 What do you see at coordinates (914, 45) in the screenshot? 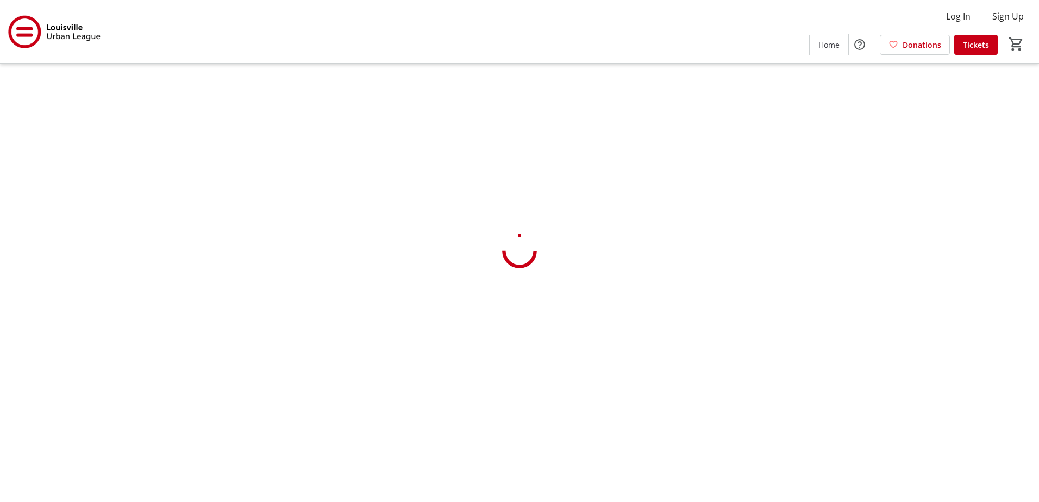
I see `a: Donations` at bounding box center [914, 45].